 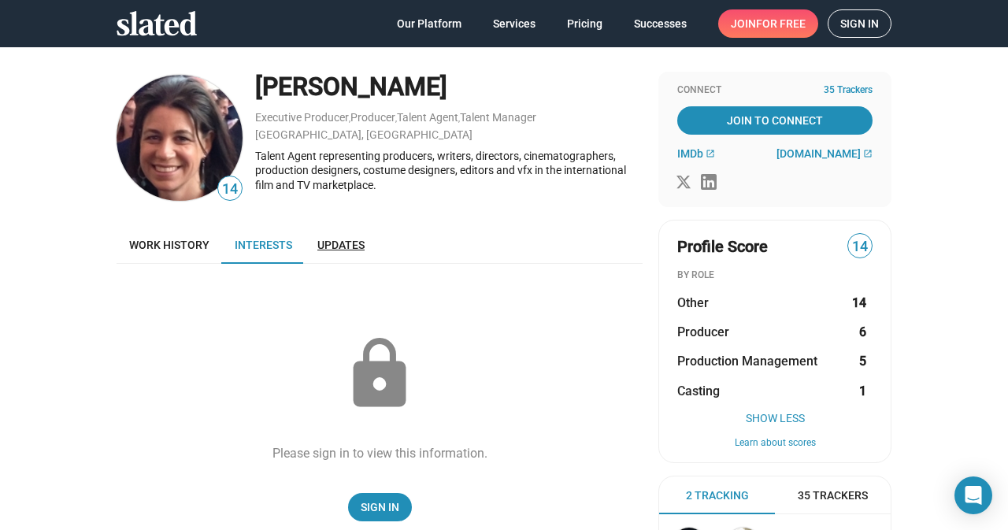 I want to click on span: Other, so click(x=693, y=302).